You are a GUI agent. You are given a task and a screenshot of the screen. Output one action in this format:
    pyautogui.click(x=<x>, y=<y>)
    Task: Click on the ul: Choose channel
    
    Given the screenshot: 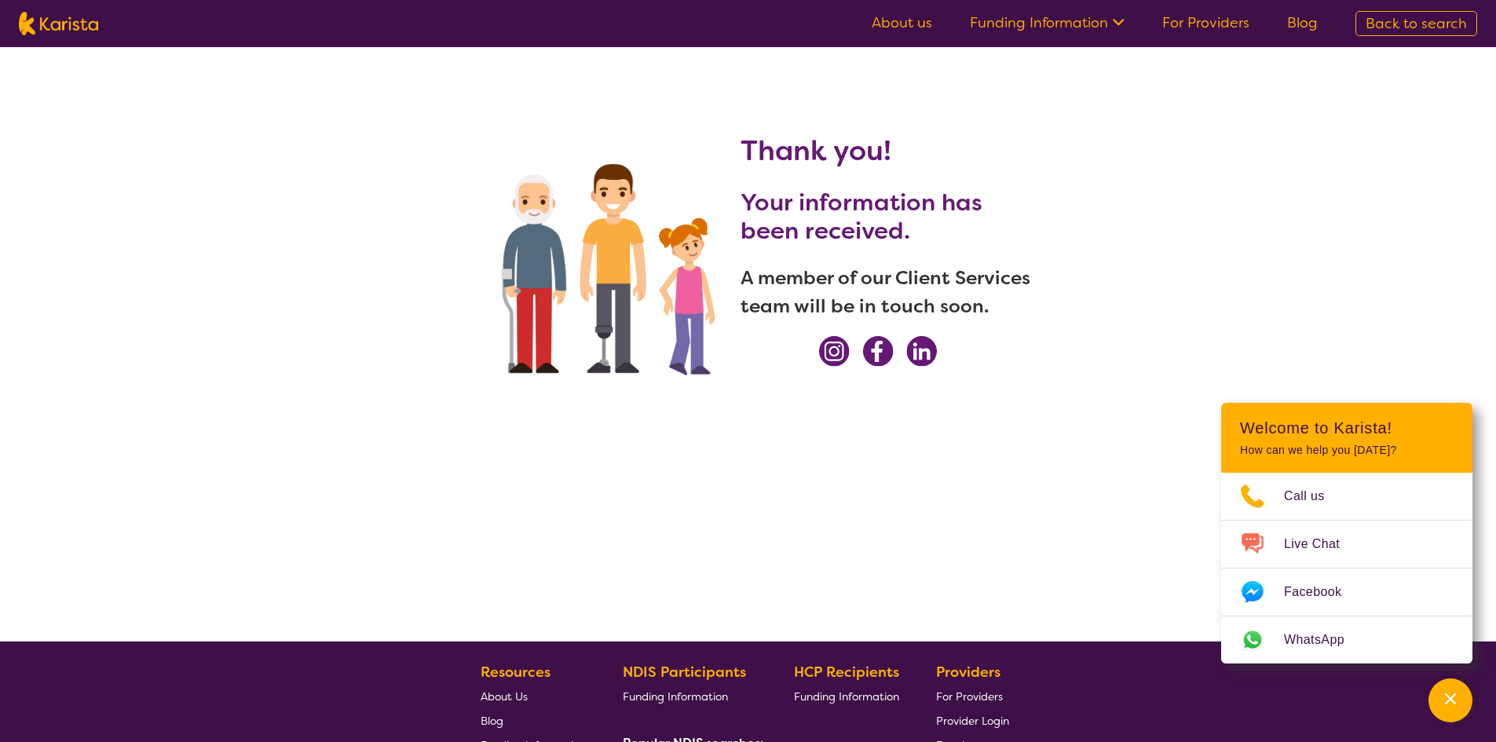 What is the action you would take?
    pyautogui.click(x=1346, y=568)
    